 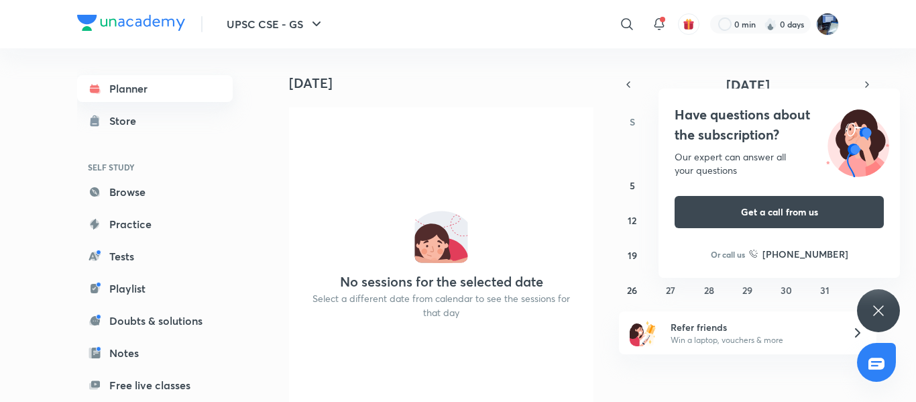 I want to click on abbr: October 19, 2025, so click(x=633, y=255).